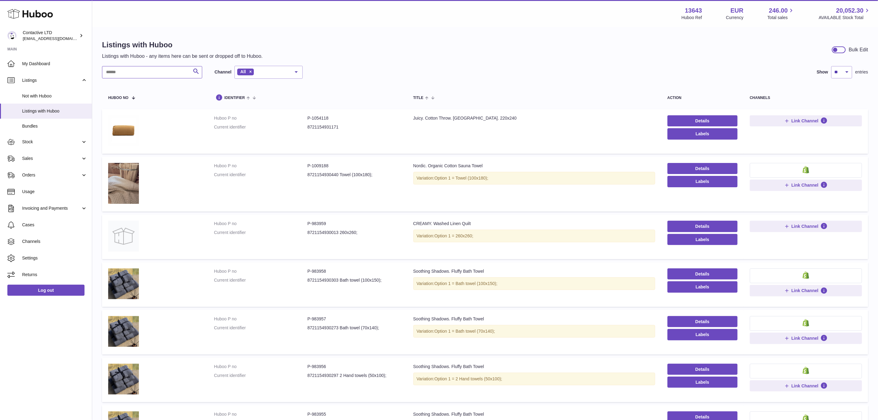 This screenshot has width=878, height=420. What do you see at coordinates (844, 14) in the screenshot?
I see `a: 20,052.30 AVAILABLE Stock Total` at bounding box center [844, 14].